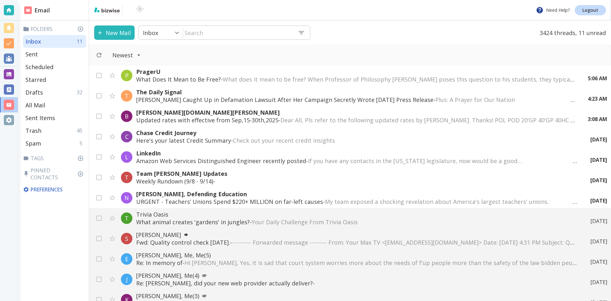  What do you see at coordinates (571, 32) in the screenshot?
I see `p: 3424 threads, 11 unread` at bounding box center [571, 32].